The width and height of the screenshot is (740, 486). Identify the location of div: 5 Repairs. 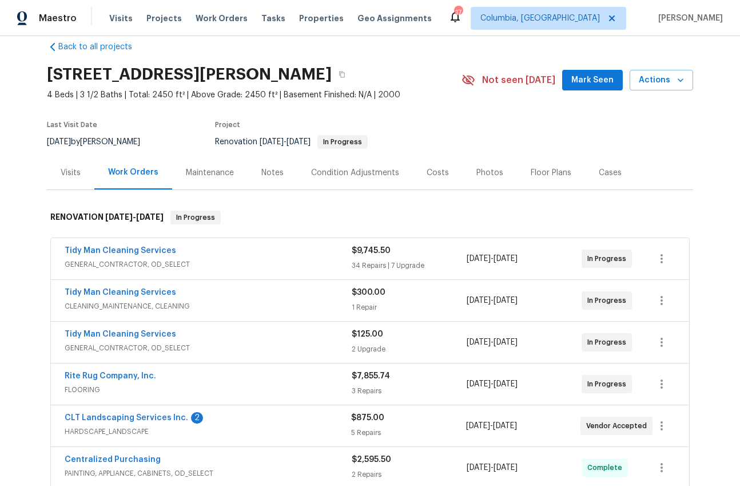
(408, 432).